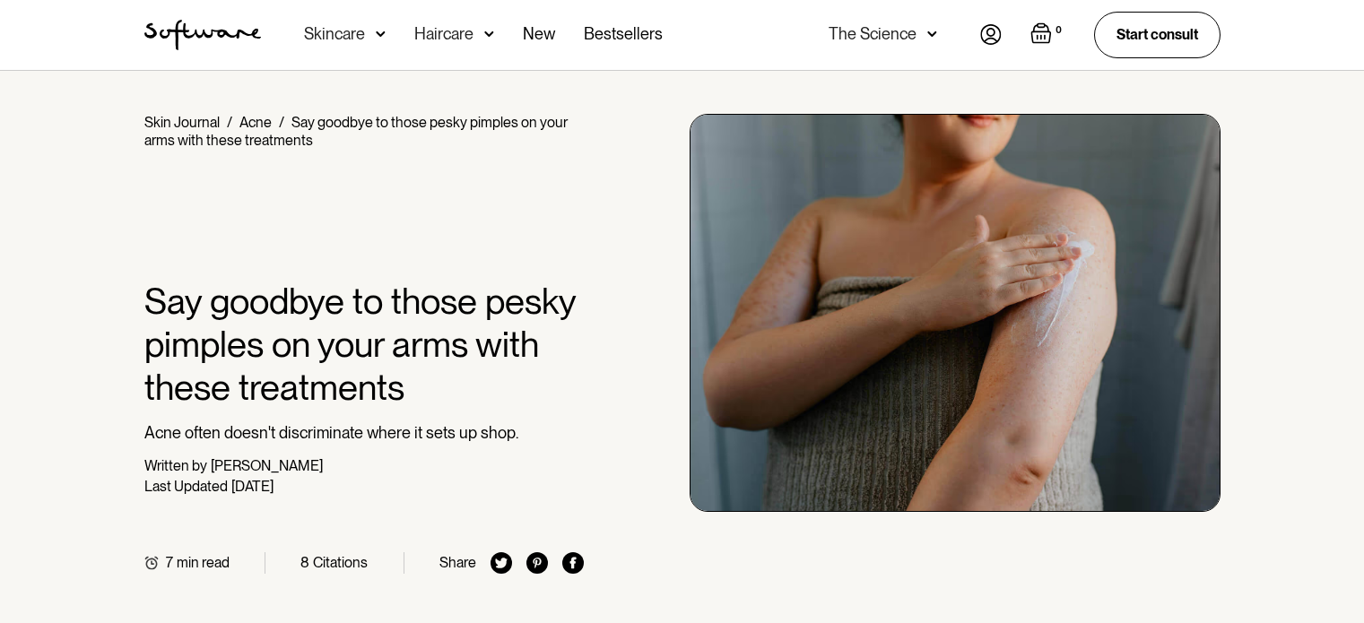 The height and width of the screenshot is (623, 1364). Describe the element at coordinates (501, 563) in the screenshot. I see `img: twitter icon` at that location.